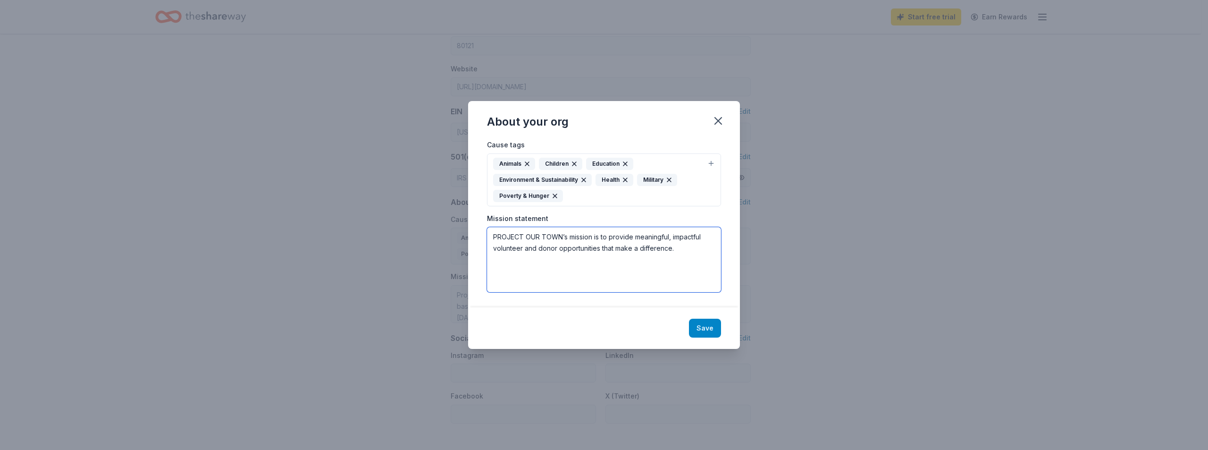 This screenshot has height=450, width=1208. What do you see at coordinates (610, 164) in the screenshot?
I see `div: Education` at bounding box center [610, 164].